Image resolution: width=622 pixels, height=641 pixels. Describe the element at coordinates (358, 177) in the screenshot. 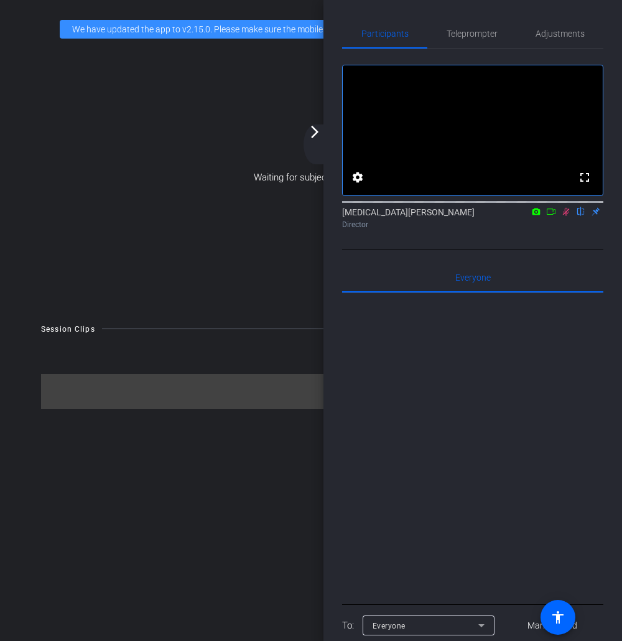

I see `mat-icon: settings` at that location.